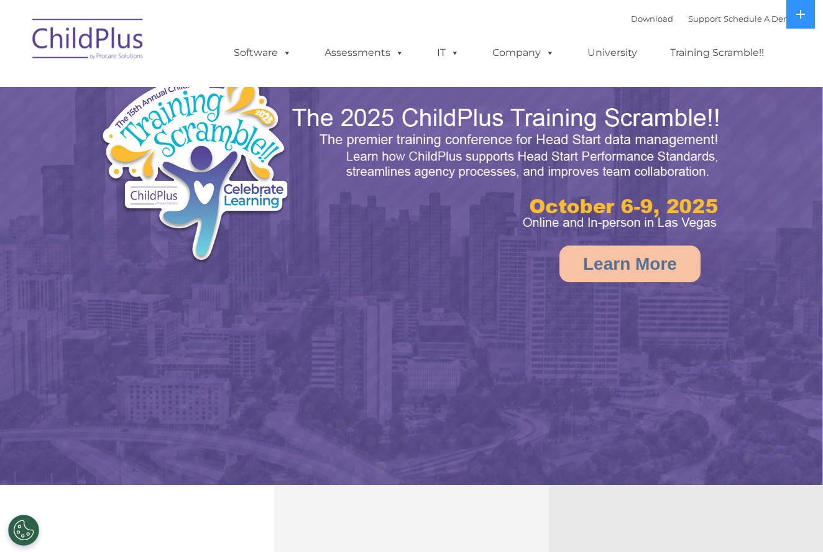 The image size is (823, 552). I want to click on a: Learn More, so click(630, 263).